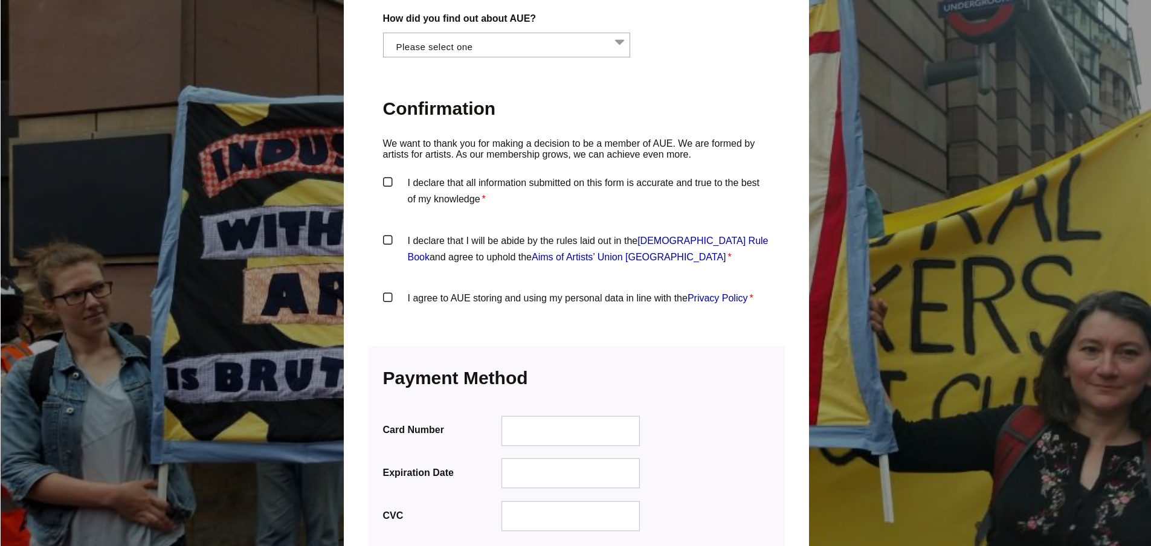  Describe the element at coordinates (441, 515) in the screenshot. I see `label: CVC` at that location.